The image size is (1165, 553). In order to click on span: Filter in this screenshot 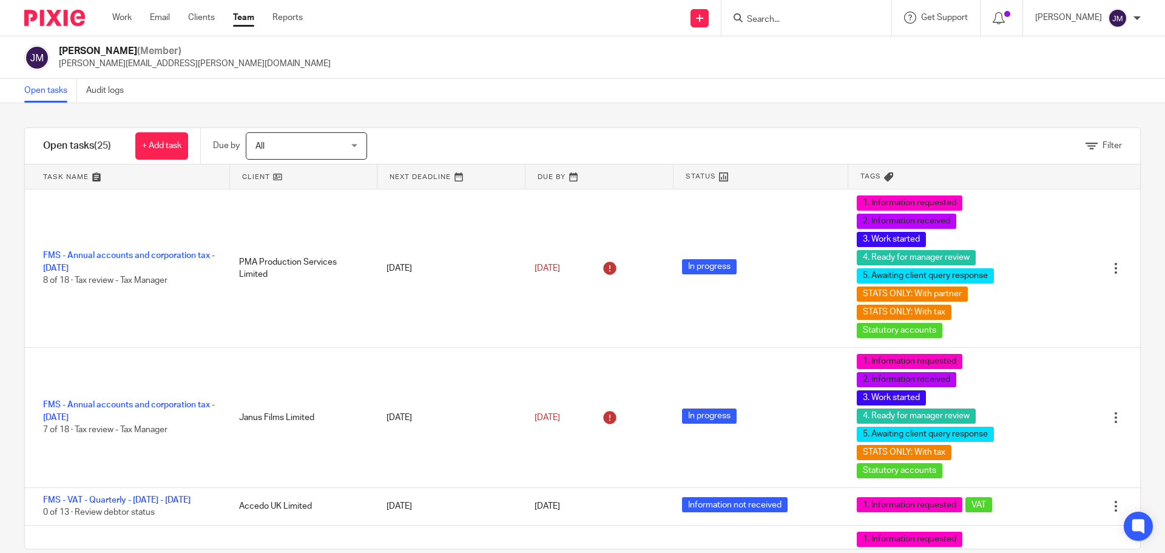, I will do `click(1112, 146)`.